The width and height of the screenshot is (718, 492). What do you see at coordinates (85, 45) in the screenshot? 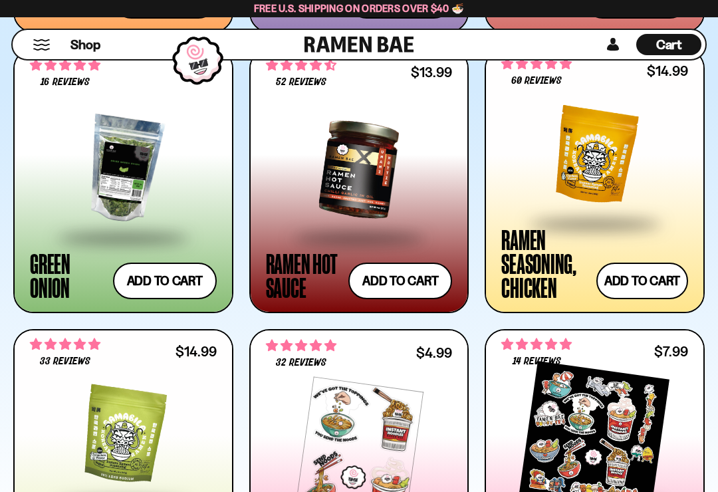
I see `a: Shop` at bounding box center [85, 45].